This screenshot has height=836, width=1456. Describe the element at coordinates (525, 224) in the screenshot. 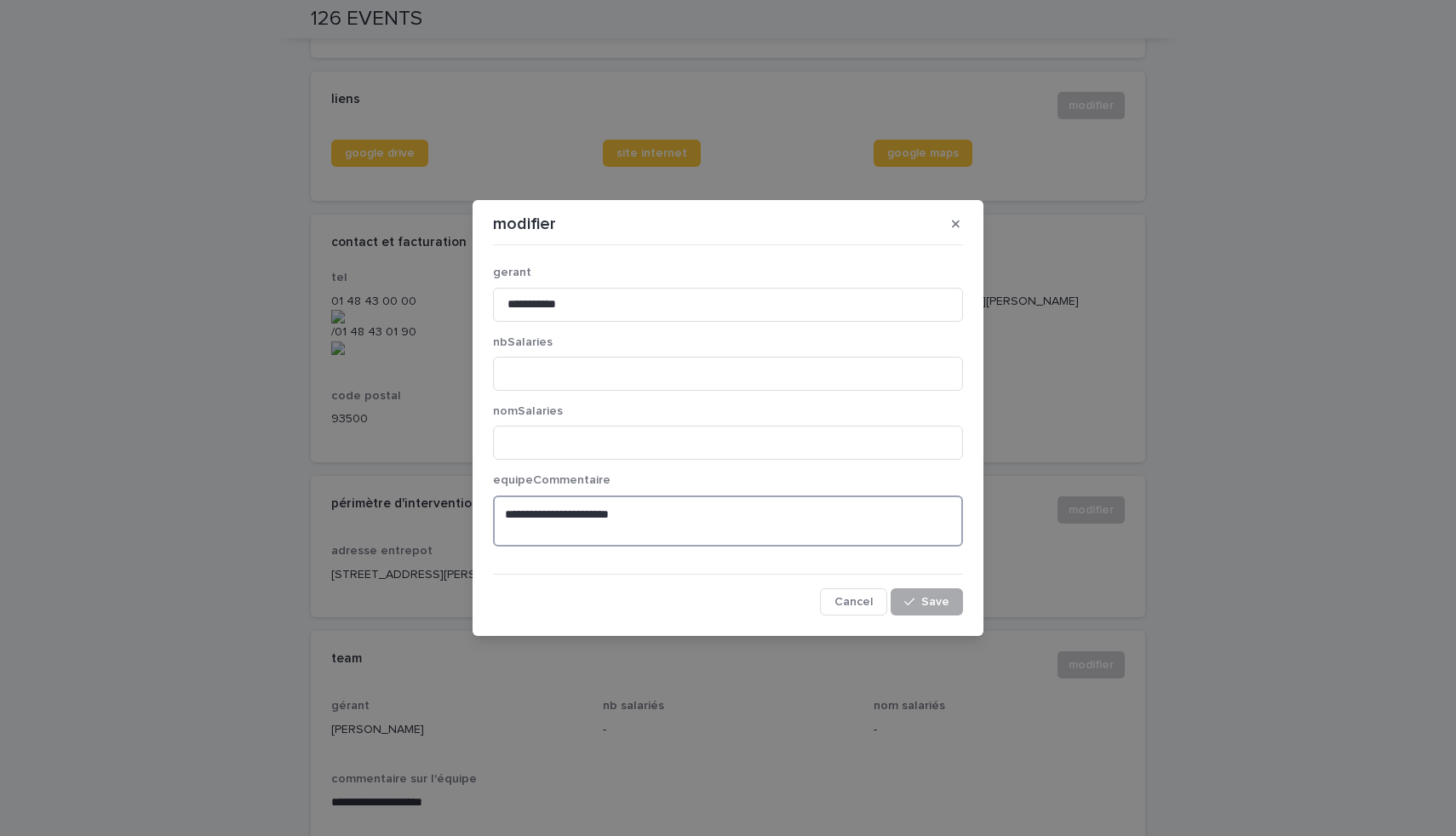

I see `p: modifier` at that location.